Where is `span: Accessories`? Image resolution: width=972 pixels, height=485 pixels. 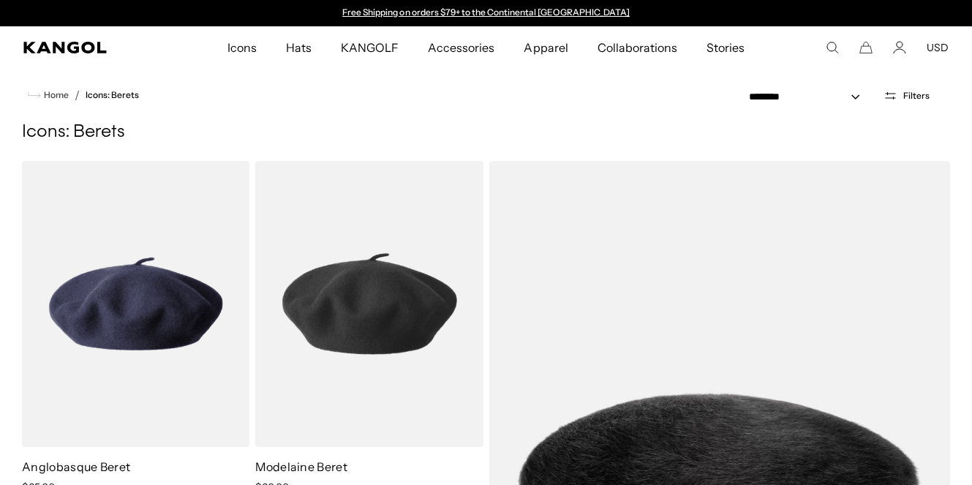 span: Accessories is located at coordinates (461, 48).